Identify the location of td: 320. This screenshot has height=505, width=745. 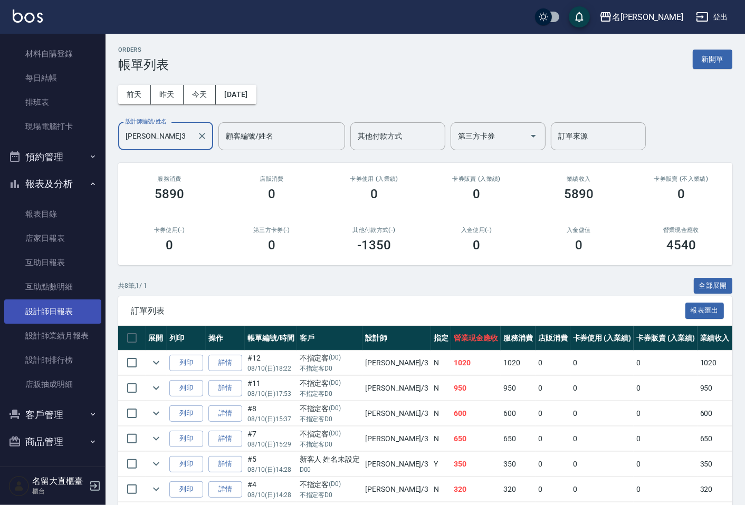
(715, 489).